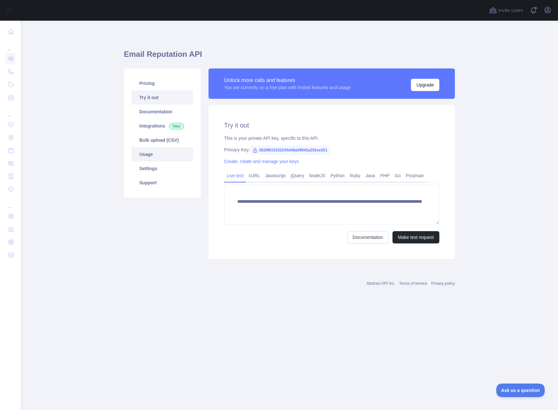 This screenshot has height=410, width=558. I want to click on a: Python, so click(337, 176).